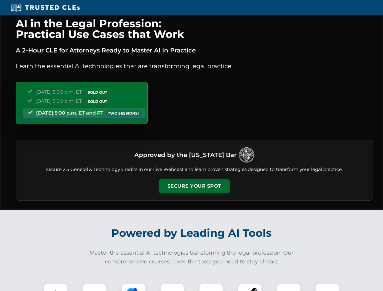  I want to click on h1: AI in the Legal Profession: Practical Use Cases that Work, so click(194, 29).